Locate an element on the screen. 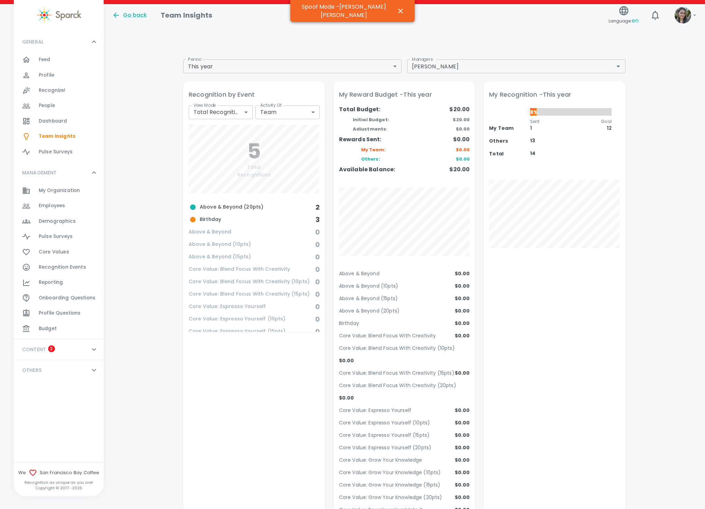  p: Core Value: Grow Your Knowledge is located at coordinates (380, 460).